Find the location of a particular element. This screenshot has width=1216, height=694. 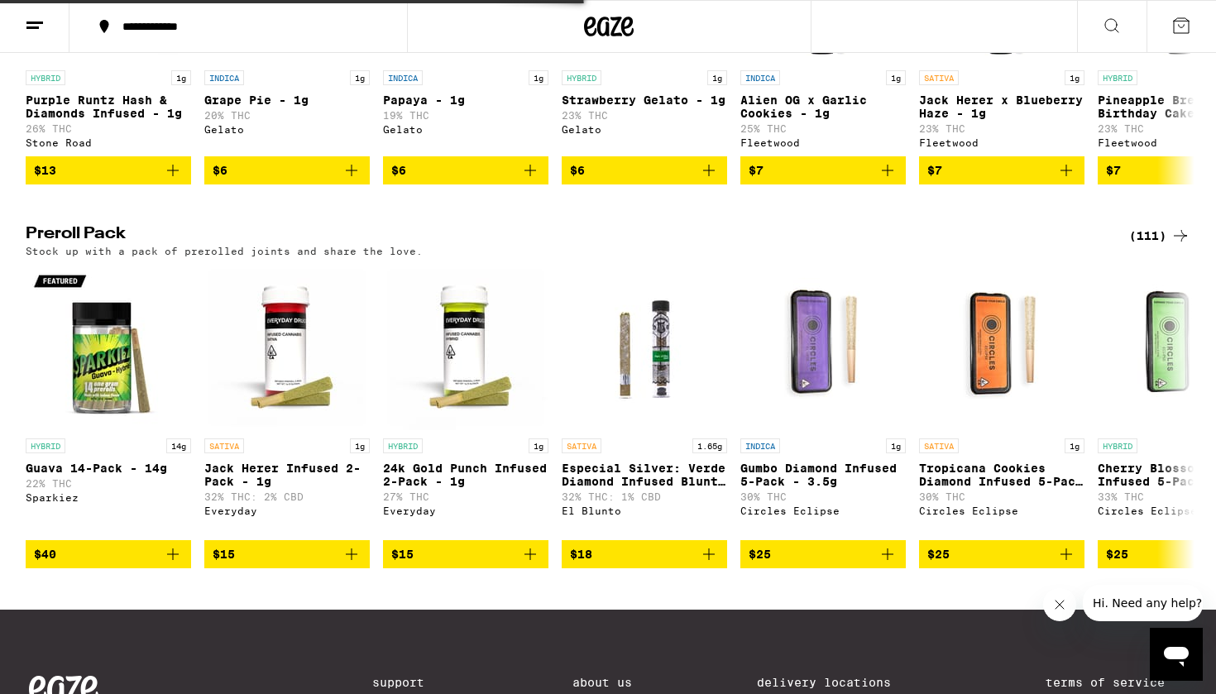

div: El Blunto is located at coordinates (644, 510).